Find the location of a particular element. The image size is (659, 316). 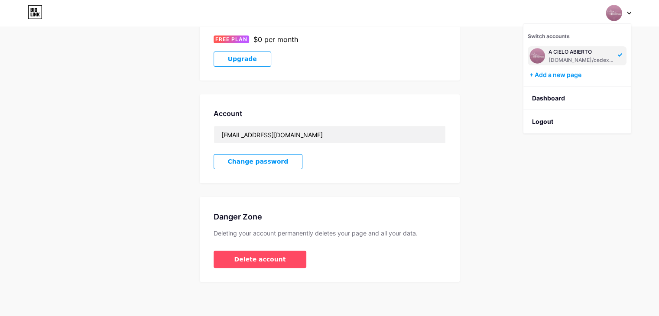

a: Dashboard is located at coordinates (577, 98).